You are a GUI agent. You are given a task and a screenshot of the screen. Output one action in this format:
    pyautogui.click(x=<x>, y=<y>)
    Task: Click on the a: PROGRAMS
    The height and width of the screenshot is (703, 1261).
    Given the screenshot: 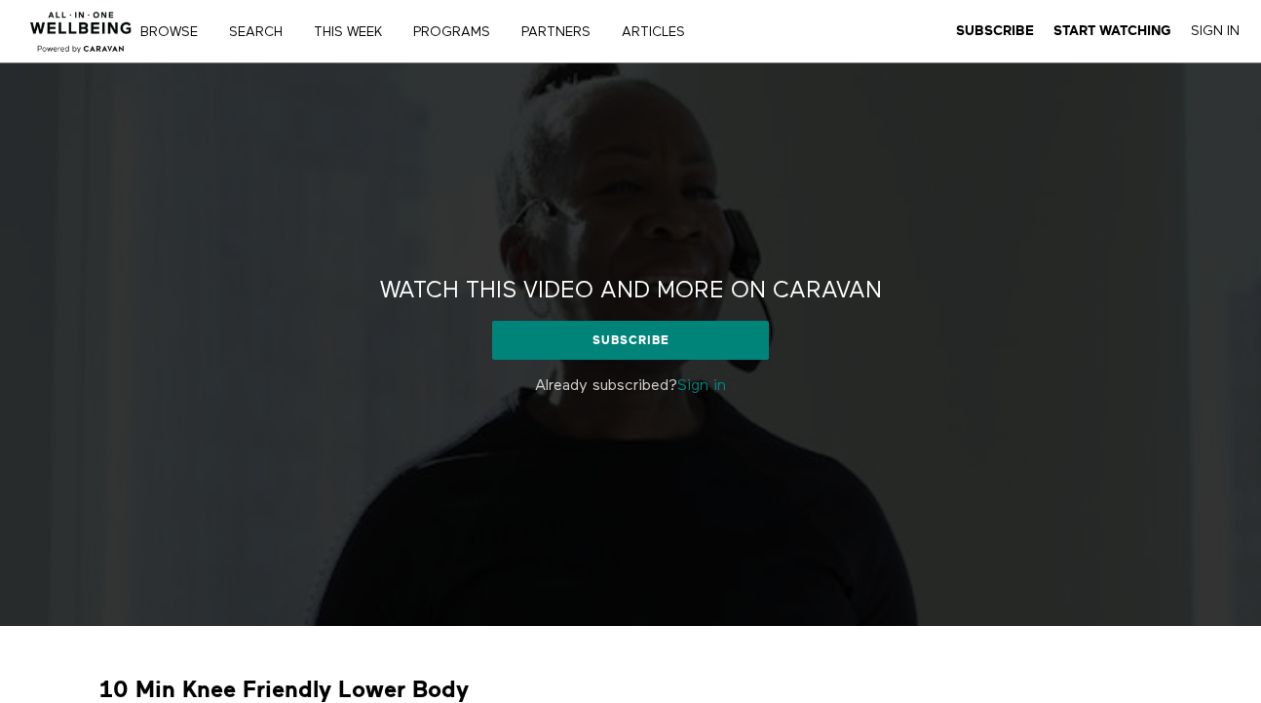 What is the action you would take?
    pyautogui.click(x=458, y=32)
    